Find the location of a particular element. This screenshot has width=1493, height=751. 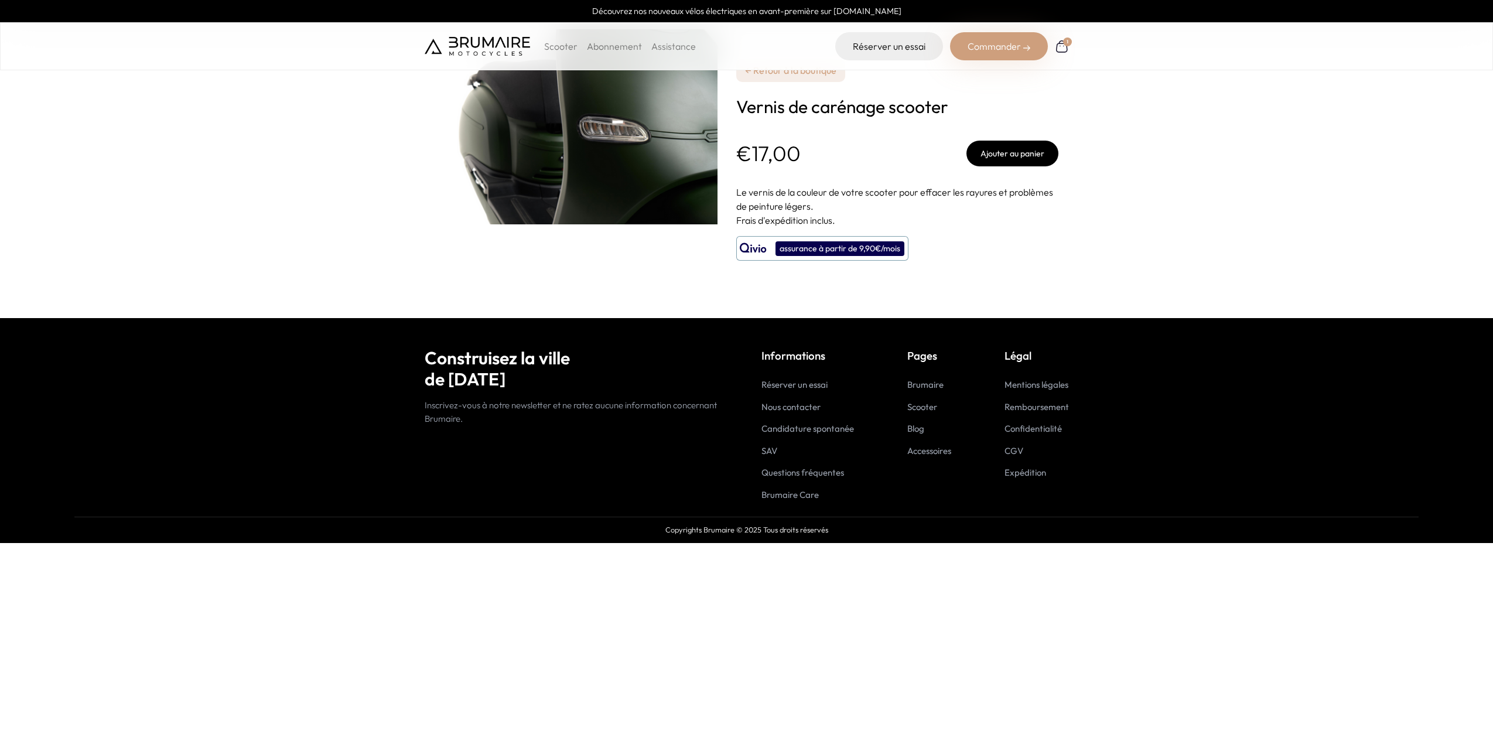

img: Vernis de carénage scooter is located at coordinates (571, 127).